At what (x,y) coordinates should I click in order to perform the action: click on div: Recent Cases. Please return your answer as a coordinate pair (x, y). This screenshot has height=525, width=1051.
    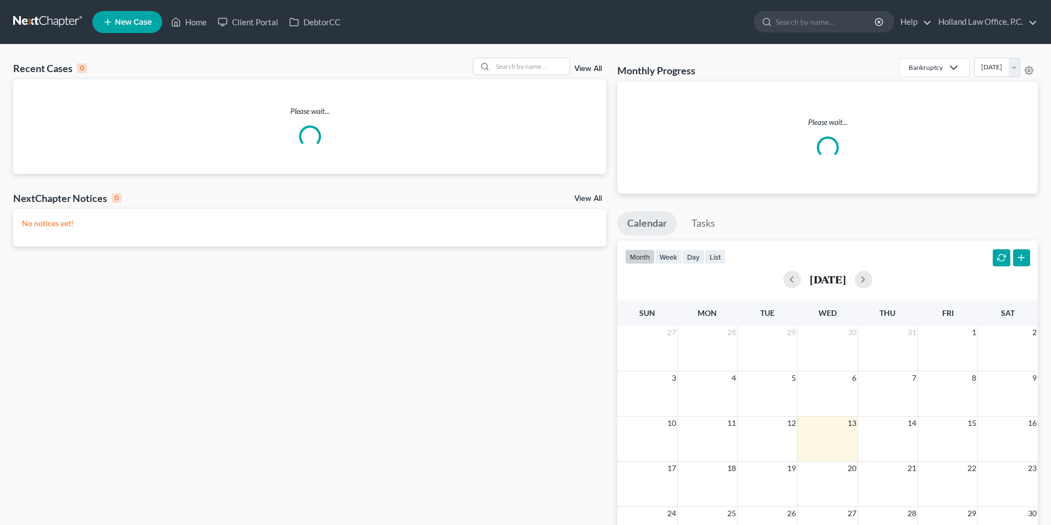
    Looking at the image, I should click on (50, 68).